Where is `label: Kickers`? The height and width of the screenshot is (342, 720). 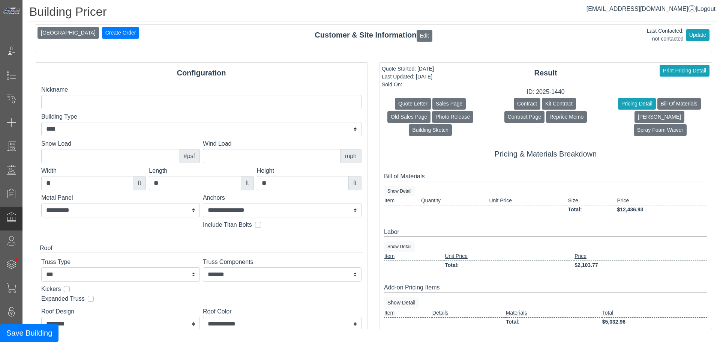 label: Kickers is located at coordinates (51, 289).